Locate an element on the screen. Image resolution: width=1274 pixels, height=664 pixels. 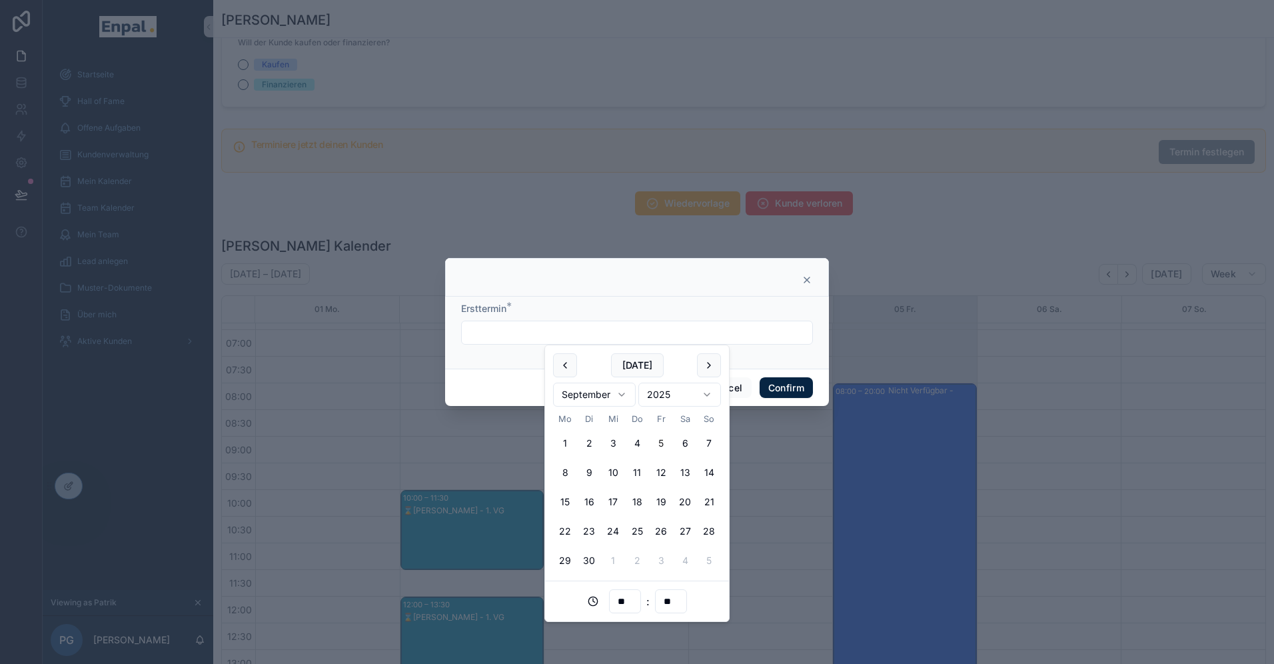
button: Samstag, 20. September 2025 is located at coordinates (685, 502).